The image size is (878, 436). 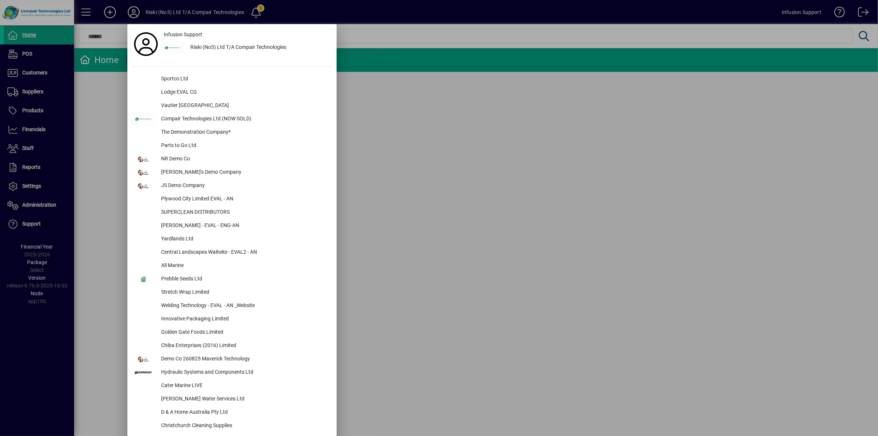 I want to click on button: Compair Technologies Ltd (NOW SOLD), so click(x=232, y=119).